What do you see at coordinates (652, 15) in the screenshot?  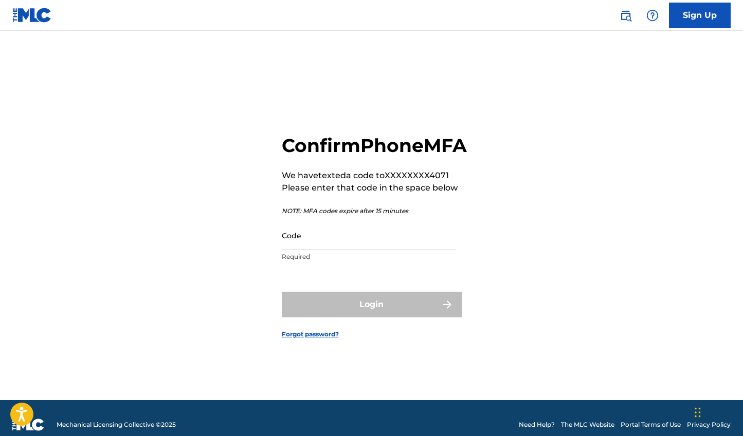 I see `img: help` at bounding box center [652, 15].